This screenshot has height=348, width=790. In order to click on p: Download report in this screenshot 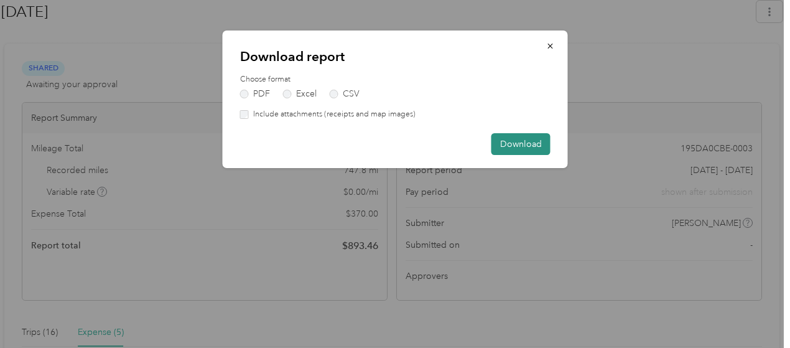, I will do `click(395, 57)`.